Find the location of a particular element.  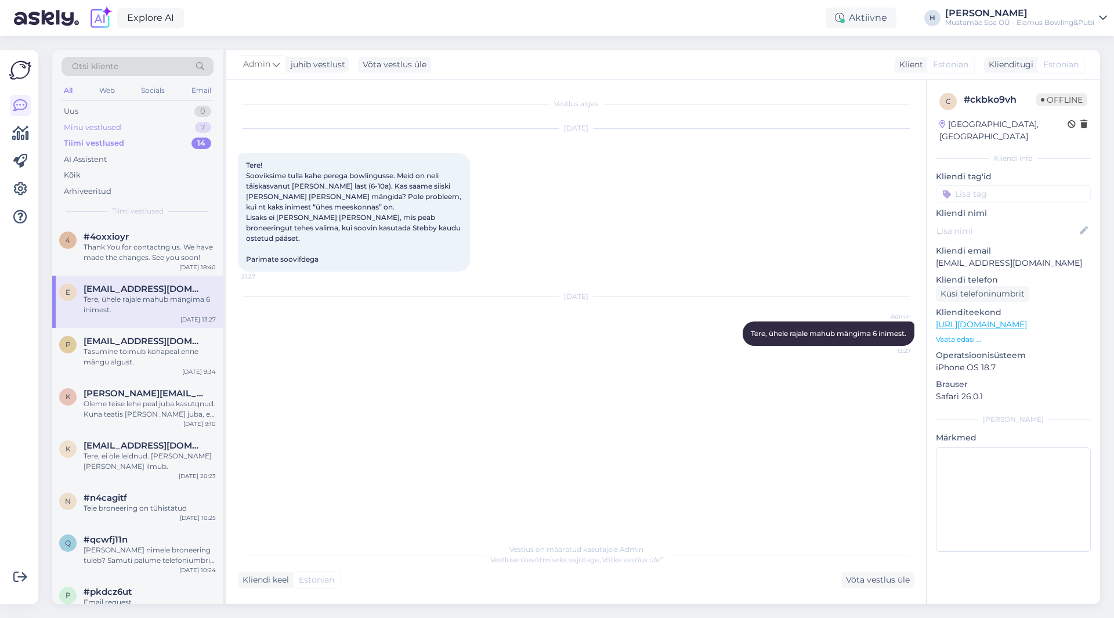

p: Brauser is located at coordinates (1013, 384).